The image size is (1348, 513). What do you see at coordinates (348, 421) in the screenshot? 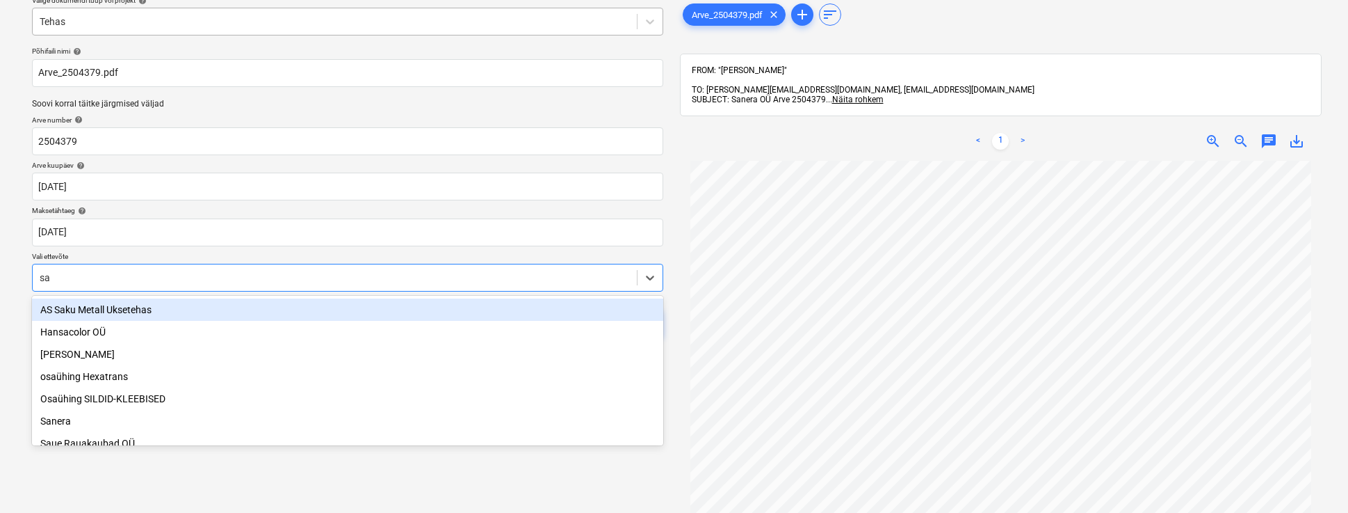
I see `div: Sanera` at bounding box center [348, 421].